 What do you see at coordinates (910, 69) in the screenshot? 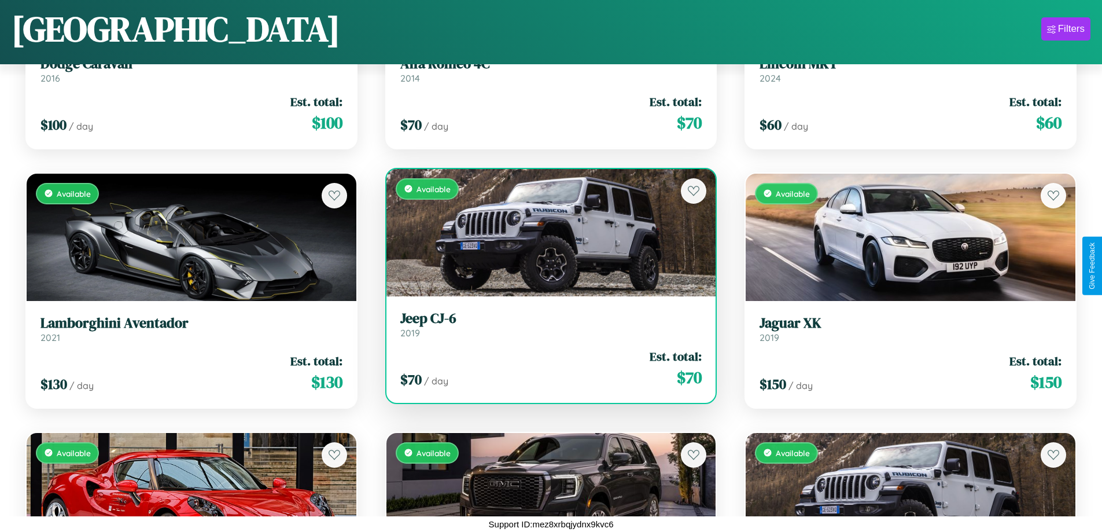
I see `a: Lincoln MKT2024` at bounding box center [910, 69].